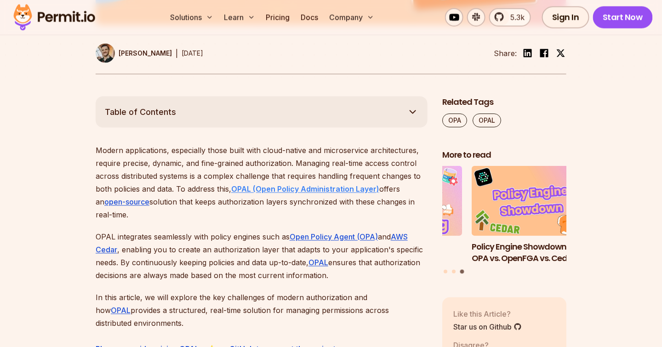  I want to click on button: Company, so click(352, 17).